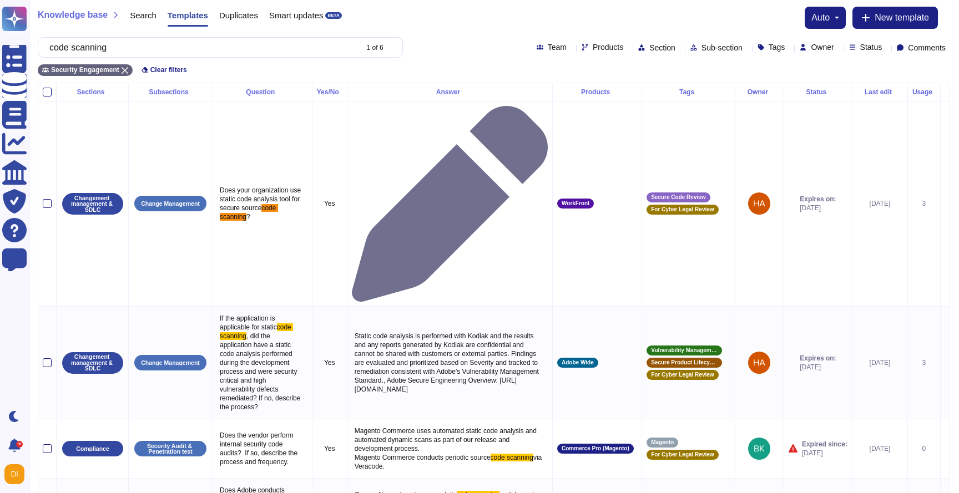 This screenshot has height=493, width=959. Describe the element at coordinates (926, 48) in the screenshot. I see `span: Comments` at that location.